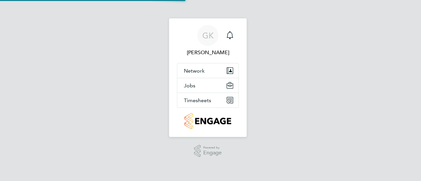 This screenshot has width=421, height=181. Describe the element at coordinates (208, 71) in the screenshot. I see `button: Network` at that location.